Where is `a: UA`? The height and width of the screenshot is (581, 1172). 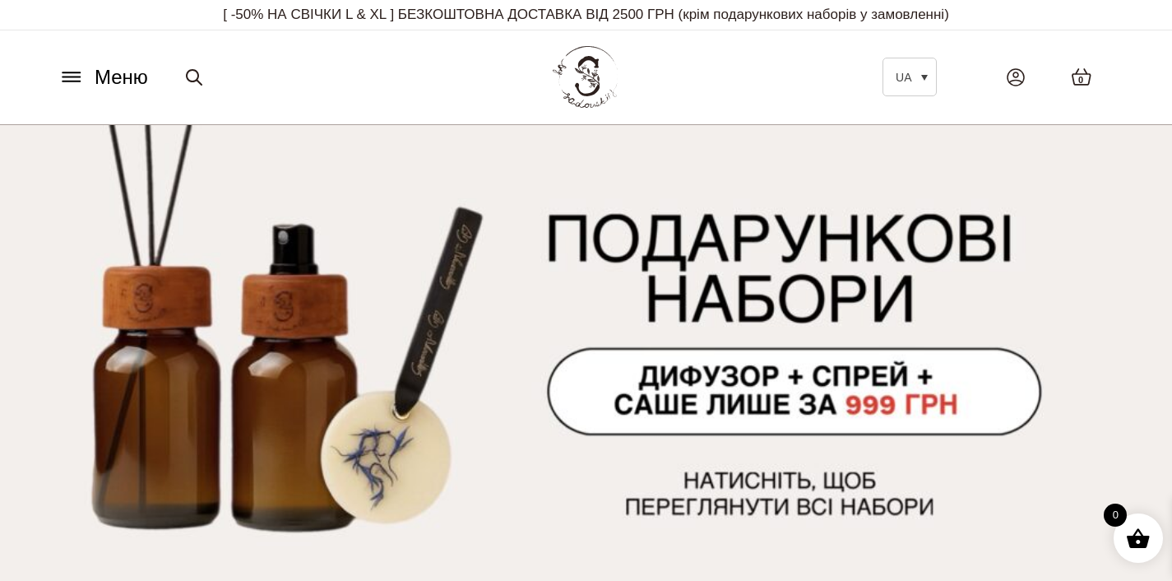 a: UA is located at coordinates (910, 76).